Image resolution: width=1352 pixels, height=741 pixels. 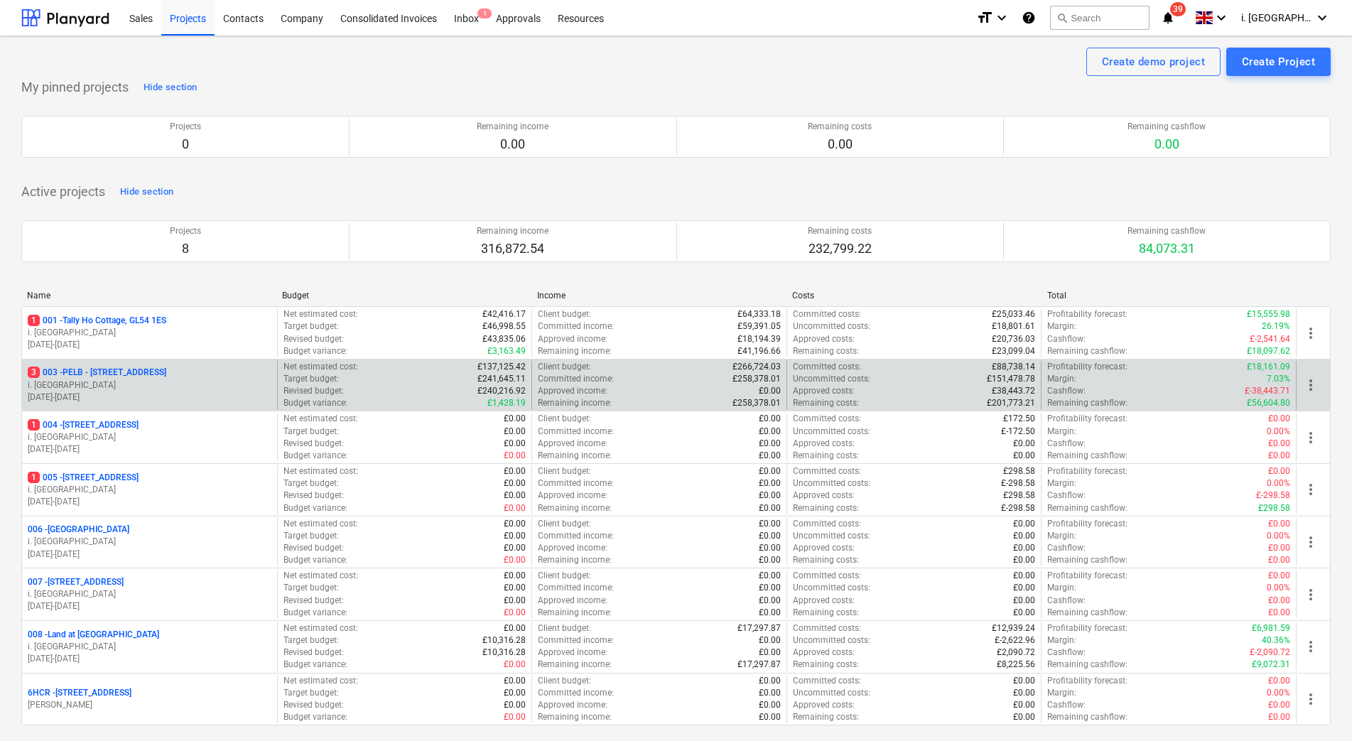 What do you see at coordinates (1269, 339) in the screenshot?
I see `p: £-2,541.64` at bounding box center [1269, 339].